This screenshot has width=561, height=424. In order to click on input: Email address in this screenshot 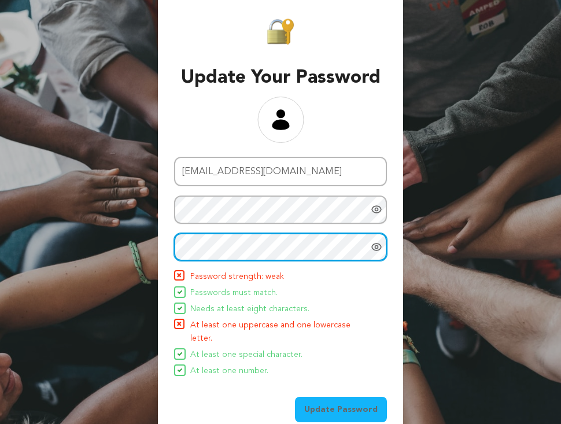, I will do `click(280, 171)`.